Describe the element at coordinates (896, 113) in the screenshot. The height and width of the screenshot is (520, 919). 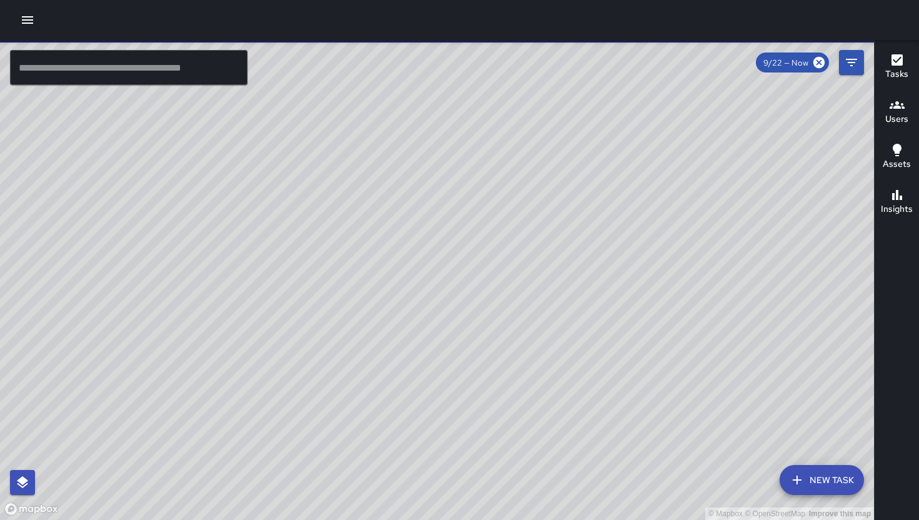
I see `button: Users` at that location.